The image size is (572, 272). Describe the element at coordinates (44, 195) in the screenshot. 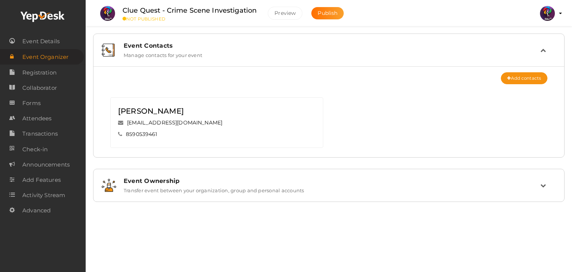

I see `span: Activity Stream` at that location.